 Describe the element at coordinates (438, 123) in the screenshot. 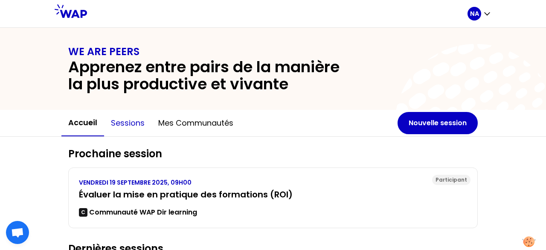

I see `button: Nouvelle session` at that location.